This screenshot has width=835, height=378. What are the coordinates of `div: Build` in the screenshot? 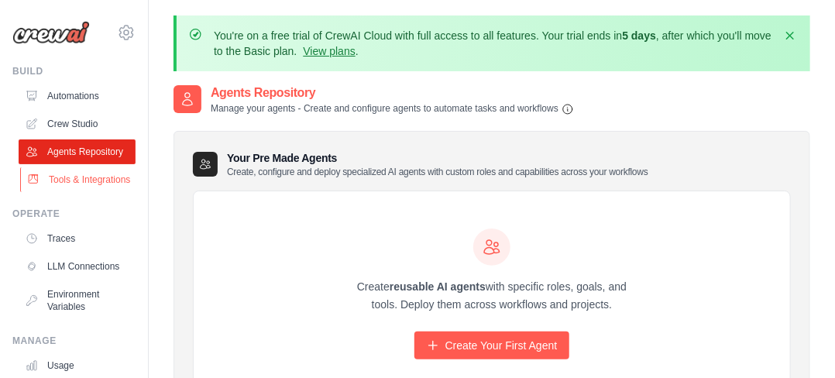 It's located at (74, 71).